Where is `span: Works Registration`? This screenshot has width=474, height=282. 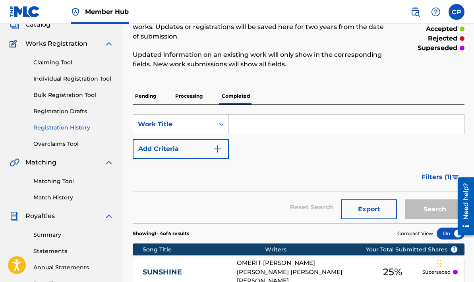 span: Works Registration is located at coordinates (56, 44).